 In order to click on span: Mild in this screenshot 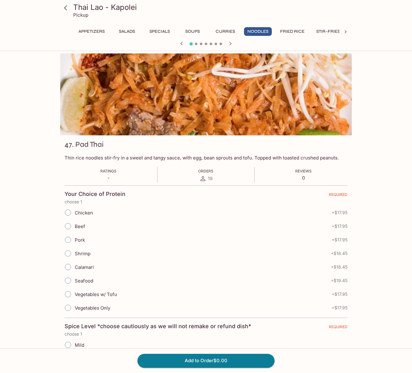, I will do `click(79, 345)`.